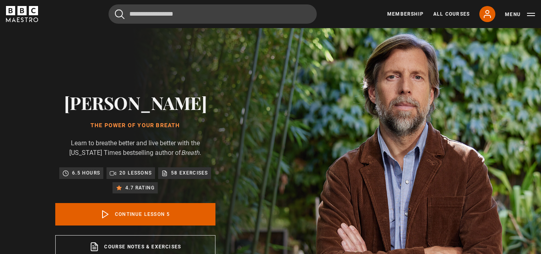 Image resolution: width=541 pixels, height=254 pixels. Describe the element at coordinates (86, 173) in the screenshot. I see `p: 6.5 hours` at that location.